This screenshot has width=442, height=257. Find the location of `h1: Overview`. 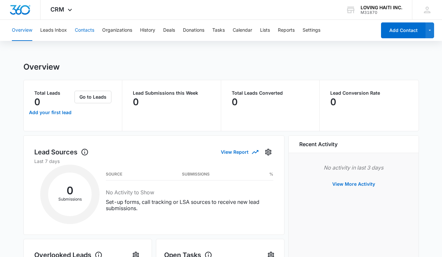

h1: Overview is located at coordinates (42, 67).